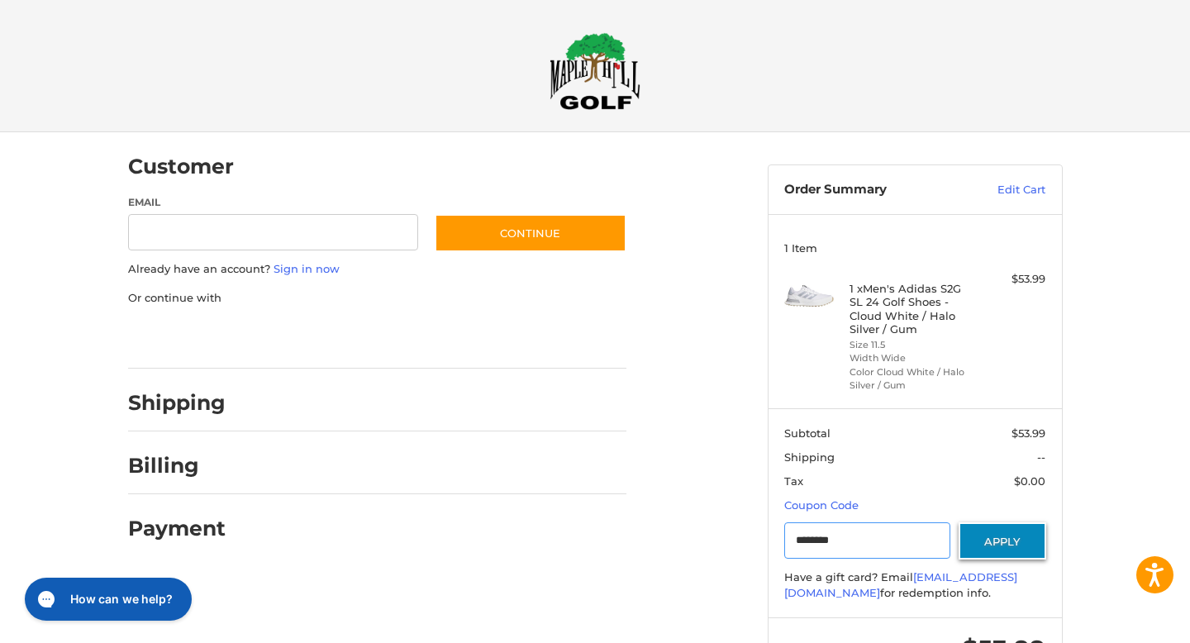 This screenshot has height=643, width=1190. Describe the element at coordinates (821, 505) in the screenshot. I see `a: Coupon Code` at that location.